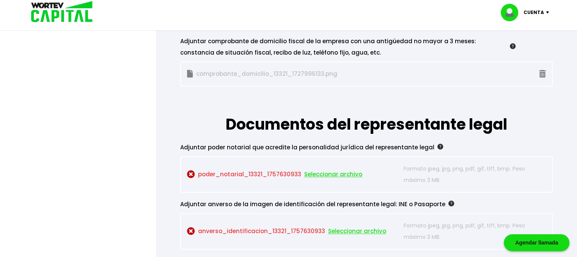 Image resolution: width=577 pixels, height=257 pixels. Describe the element at coordinates (512, 13) in the screenshot. I see `img: profile-image` at that location.